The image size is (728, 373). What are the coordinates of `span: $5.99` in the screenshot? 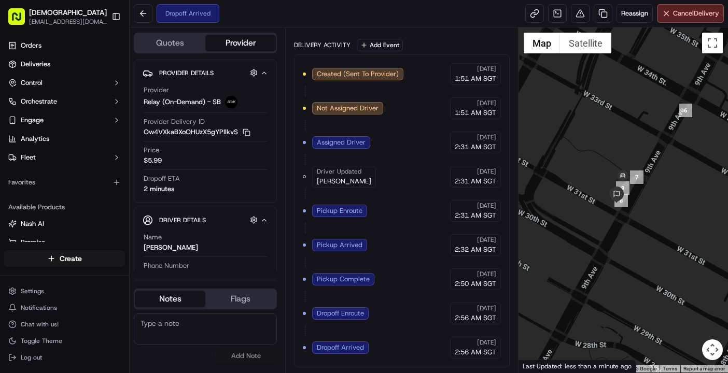 It's located at (152, 161).